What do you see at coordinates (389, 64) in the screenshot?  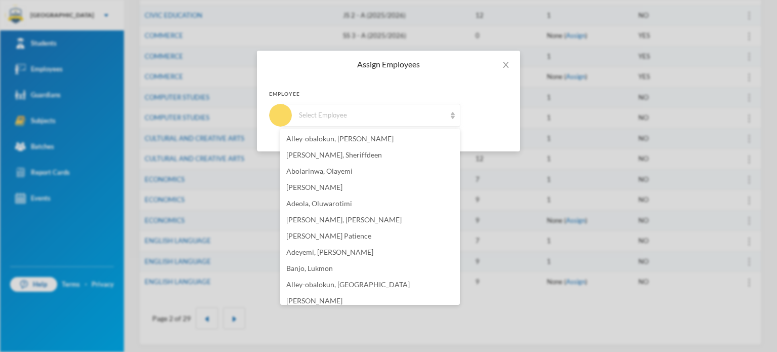 I see `div: Assign Employees` at bounding box center [389, 64].